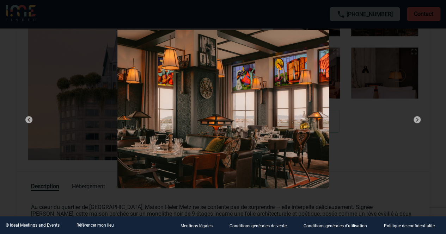  I want to click on p: Conditions générales d'utilisation, so click(335, 226).